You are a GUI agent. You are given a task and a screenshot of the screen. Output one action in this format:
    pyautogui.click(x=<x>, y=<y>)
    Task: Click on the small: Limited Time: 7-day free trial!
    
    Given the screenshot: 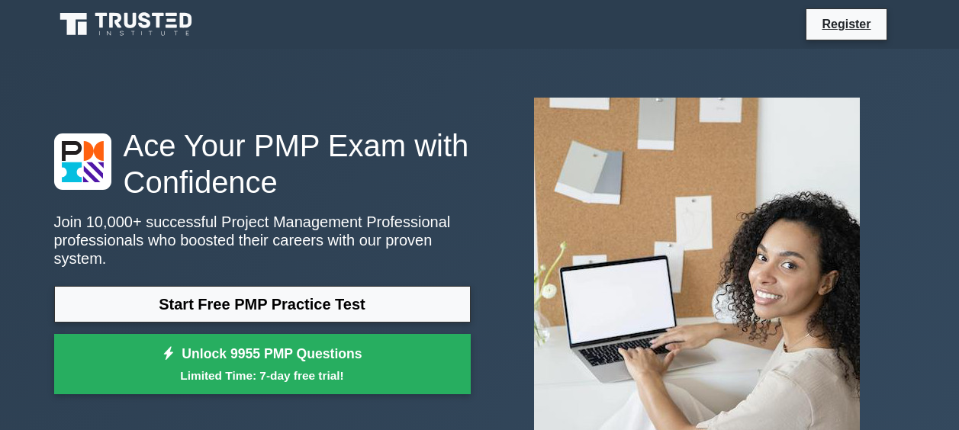 What is the action you would take?
    pyautogui.click(x=262, y=375)
    